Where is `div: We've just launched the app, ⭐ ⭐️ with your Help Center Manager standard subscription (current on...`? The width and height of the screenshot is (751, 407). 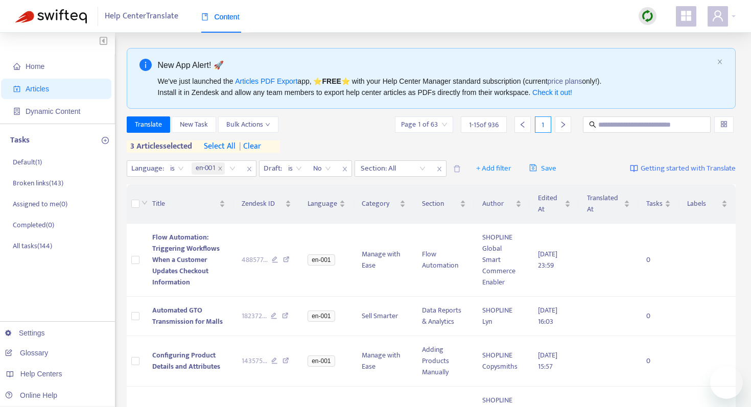
div: We've just launched the app, ⭐ ⭐️ with your Help Center Manager standard subscription (current on... is located at coordinates (435, 87).